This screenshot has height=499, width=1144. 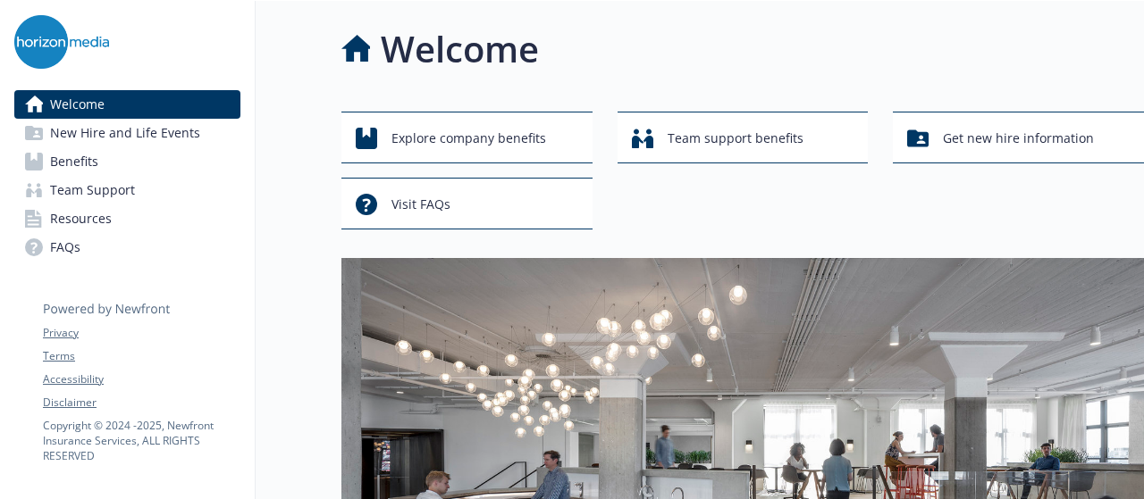 What do you see at coordinates (1018, 138) in the screenshot?
I see `button: Get new hire information` at bounding box center [1018, 138].